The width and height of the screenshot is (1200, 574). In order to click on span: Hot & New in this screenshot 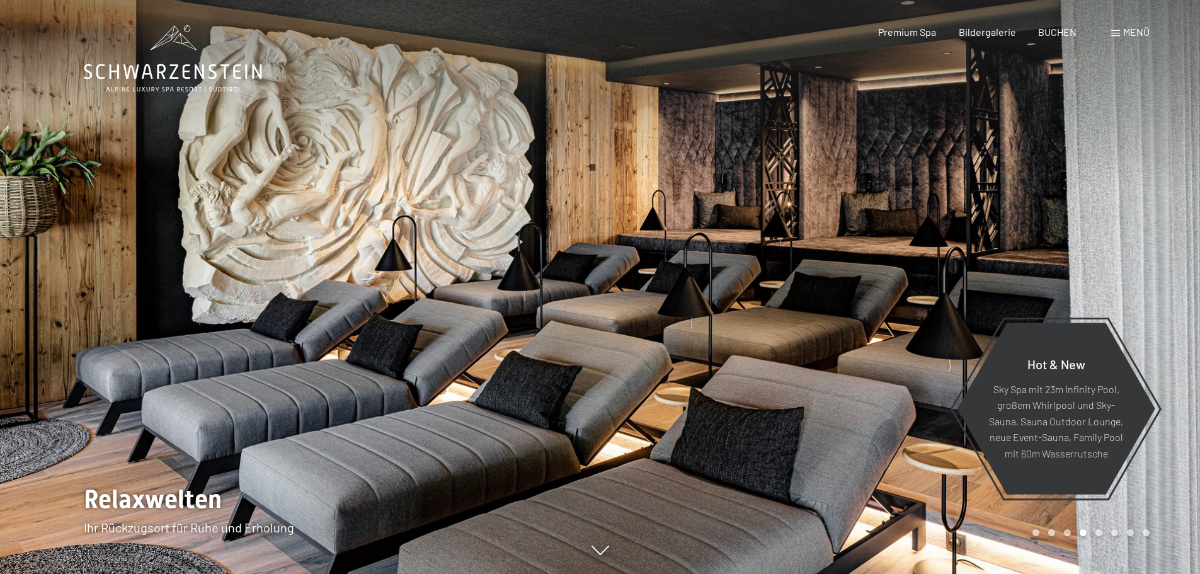, I will do `click(1056, 363)`.